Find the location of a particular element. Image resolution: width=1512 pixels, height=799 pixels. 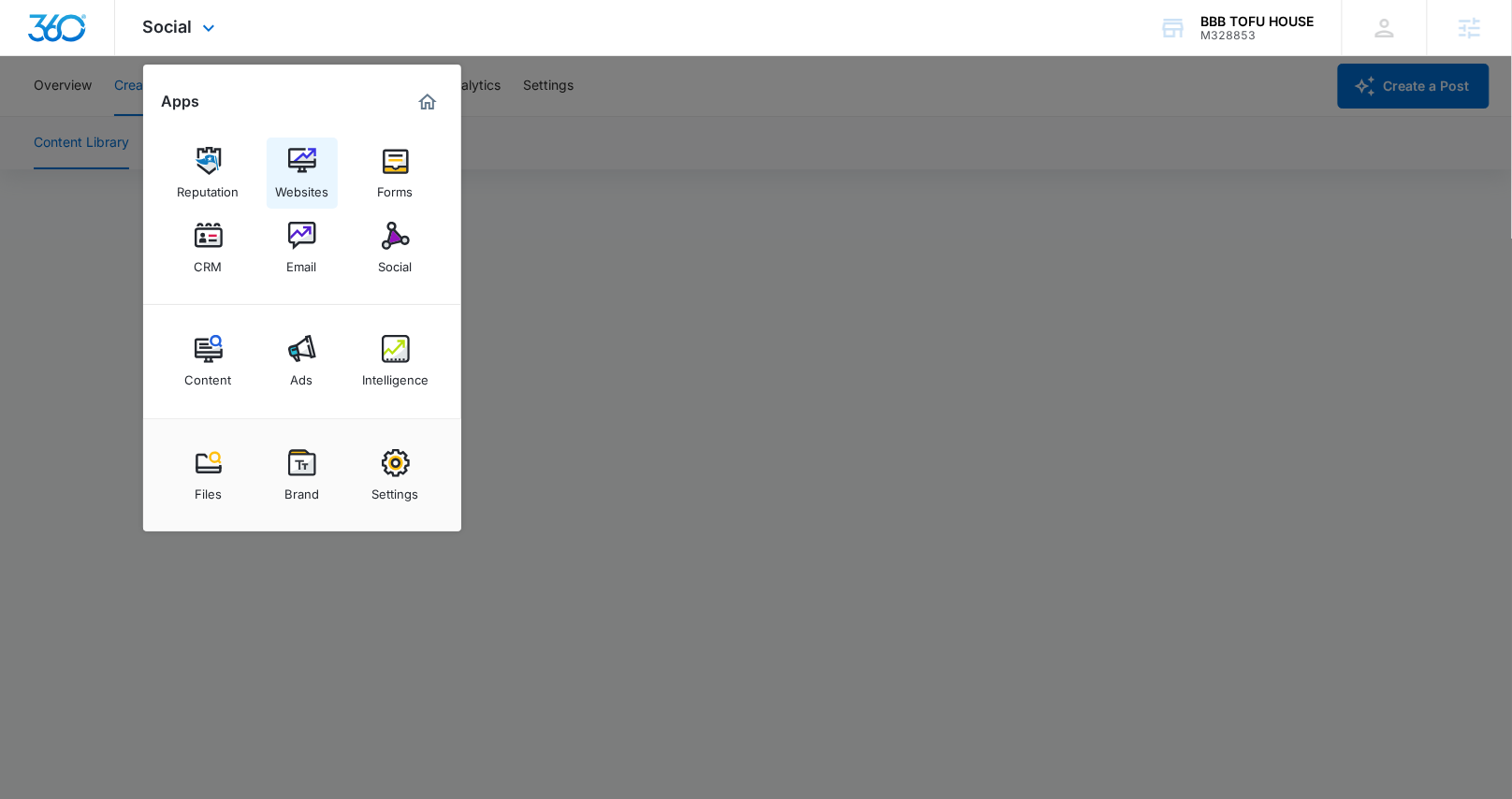

div: Files is located at coordinates (208, 490).